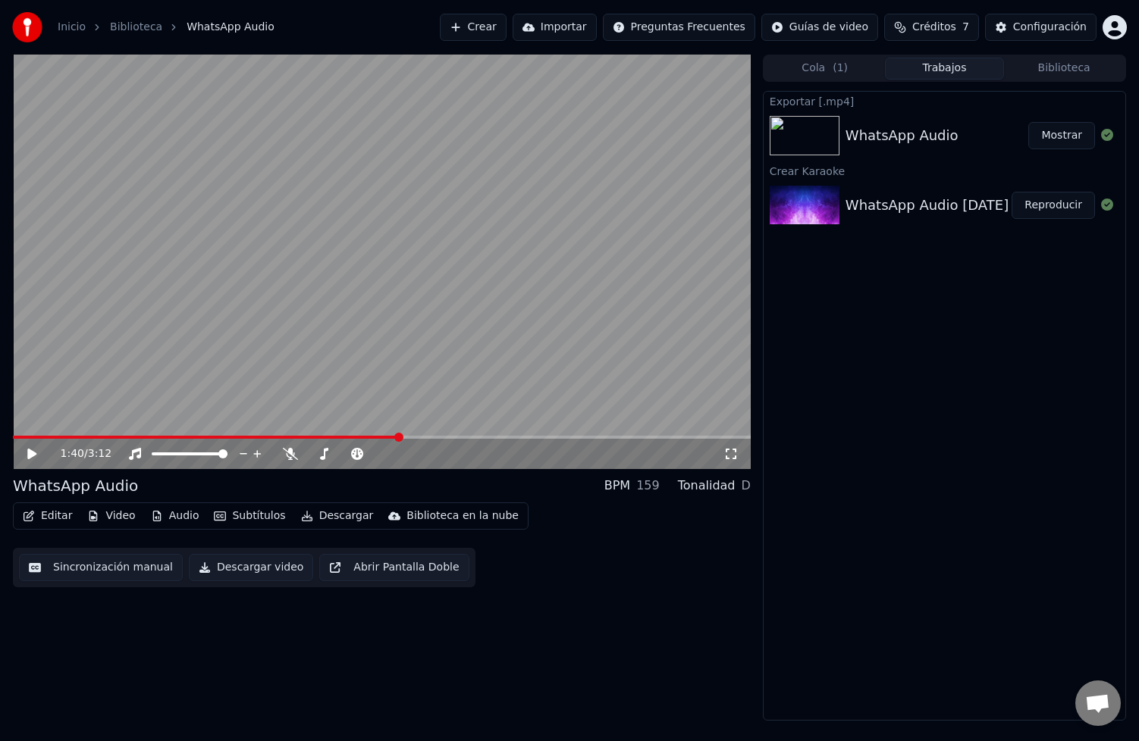 The image size is (1139, 741). What do you see at coordinates (251, 568) in the screenshot?
I see `button: Descargar video` at bounding box center [251, 568].